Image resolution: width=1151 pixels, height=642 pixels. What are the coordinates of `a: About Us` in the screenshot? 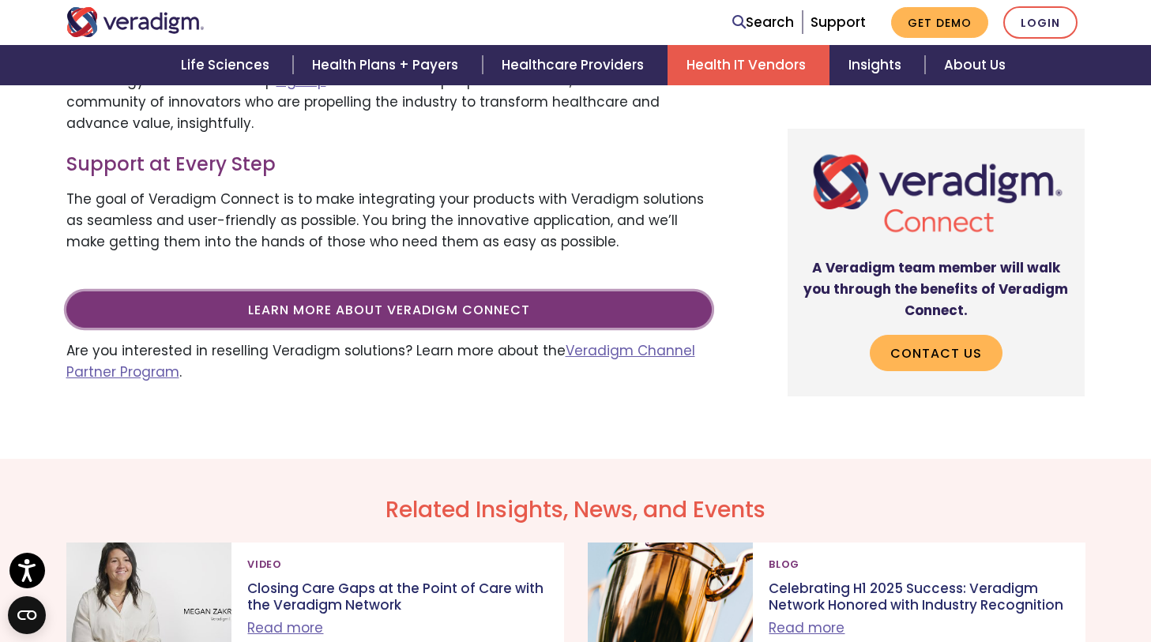 It's located at (975, 65).